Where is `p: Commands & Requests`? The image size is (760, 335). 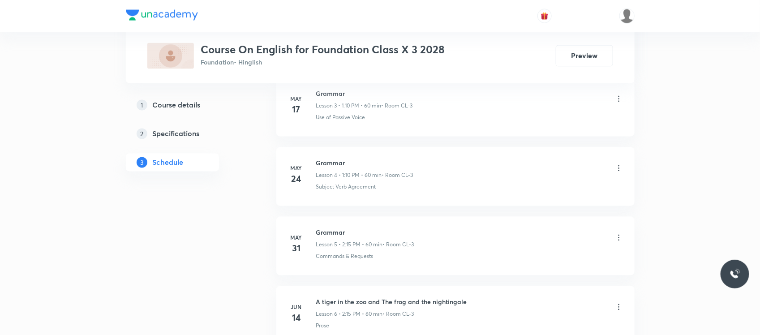 p: Commands & Requests is located at coordinates (345, 257).